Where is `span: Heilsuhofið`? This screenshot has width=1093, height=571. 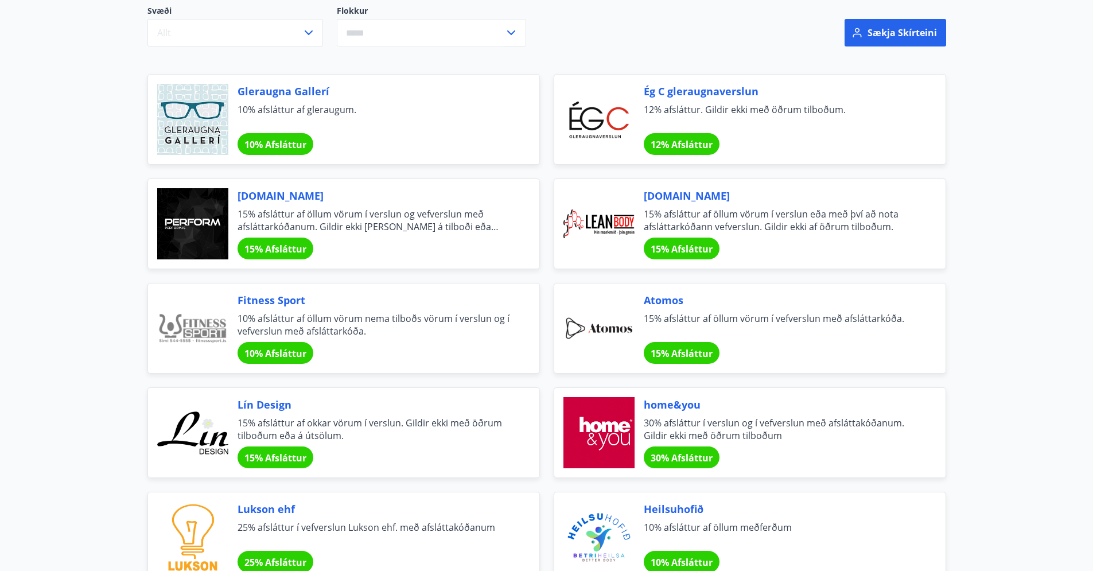
span: Heilsuhofið is located at coordinates (781, 509).